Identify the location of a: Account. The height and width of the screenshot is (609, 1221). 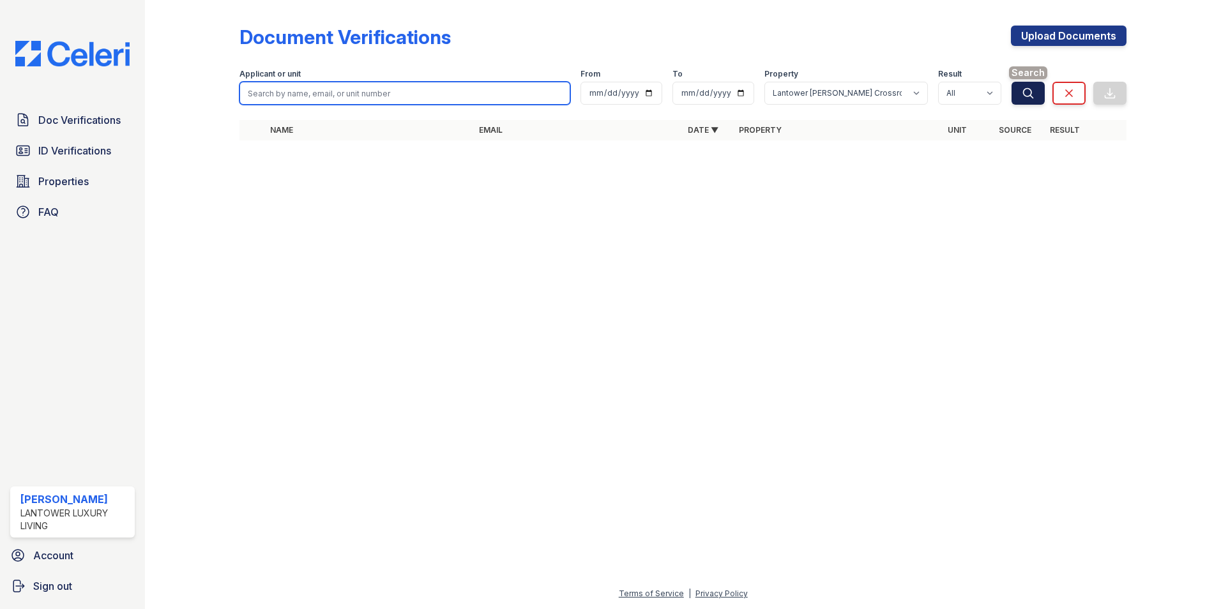
(72, 555).